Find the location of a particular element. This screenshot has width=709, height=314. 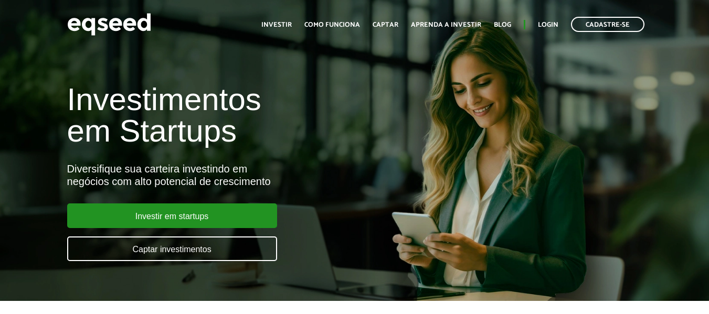

a: Como funciona is located at coordinates (332, 25).